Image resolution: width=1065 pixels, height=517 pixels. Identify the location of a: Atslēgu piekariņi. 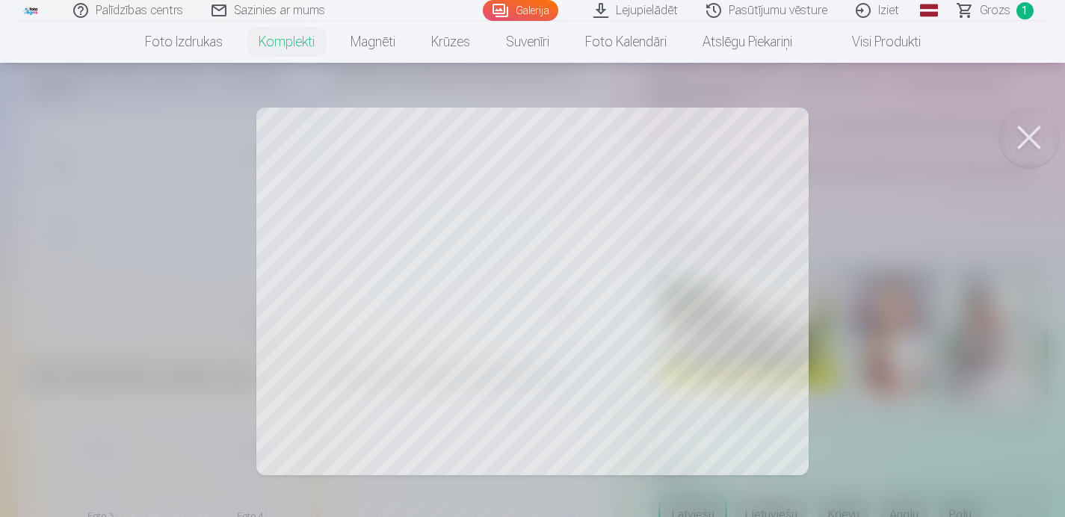
(747, 42).